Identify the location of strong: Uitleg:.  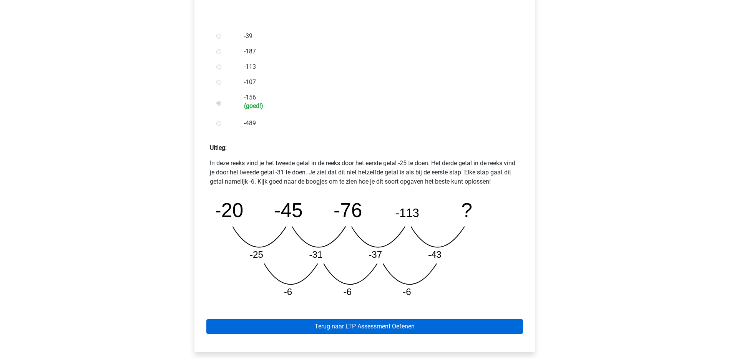
(218, 148).